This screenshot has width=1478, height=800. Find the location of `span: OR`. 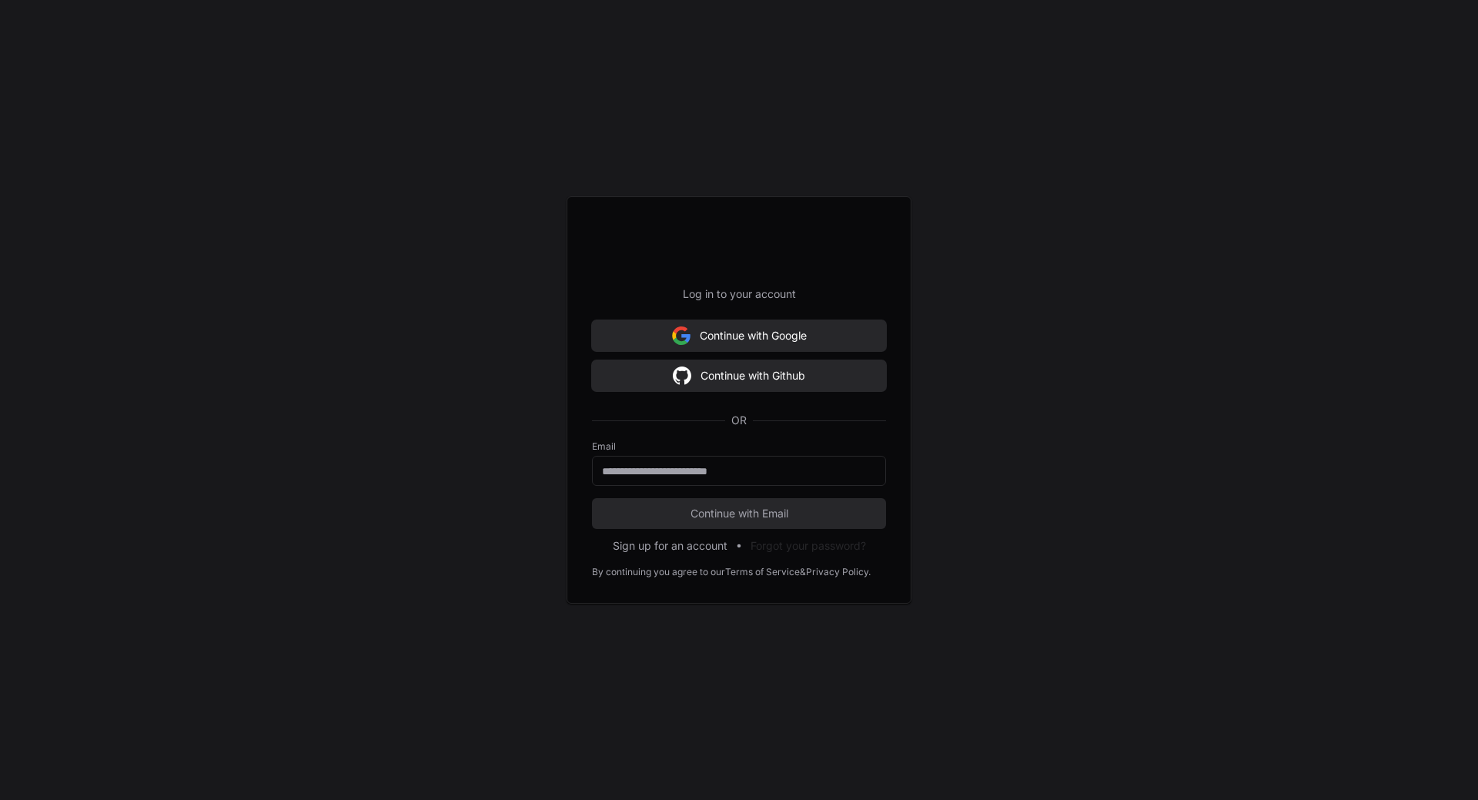

span: OR is located at coordinates (739, 420).